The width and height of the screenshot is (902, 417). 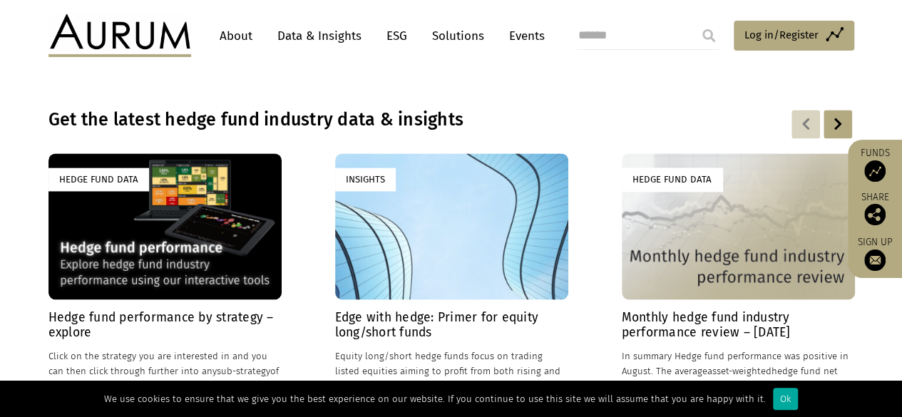 What do you see at coordinates (359, 120) in the screenshot?
I see `h3: Get the latest hedge fund industry data & insights` at bounding box center [359, 120].